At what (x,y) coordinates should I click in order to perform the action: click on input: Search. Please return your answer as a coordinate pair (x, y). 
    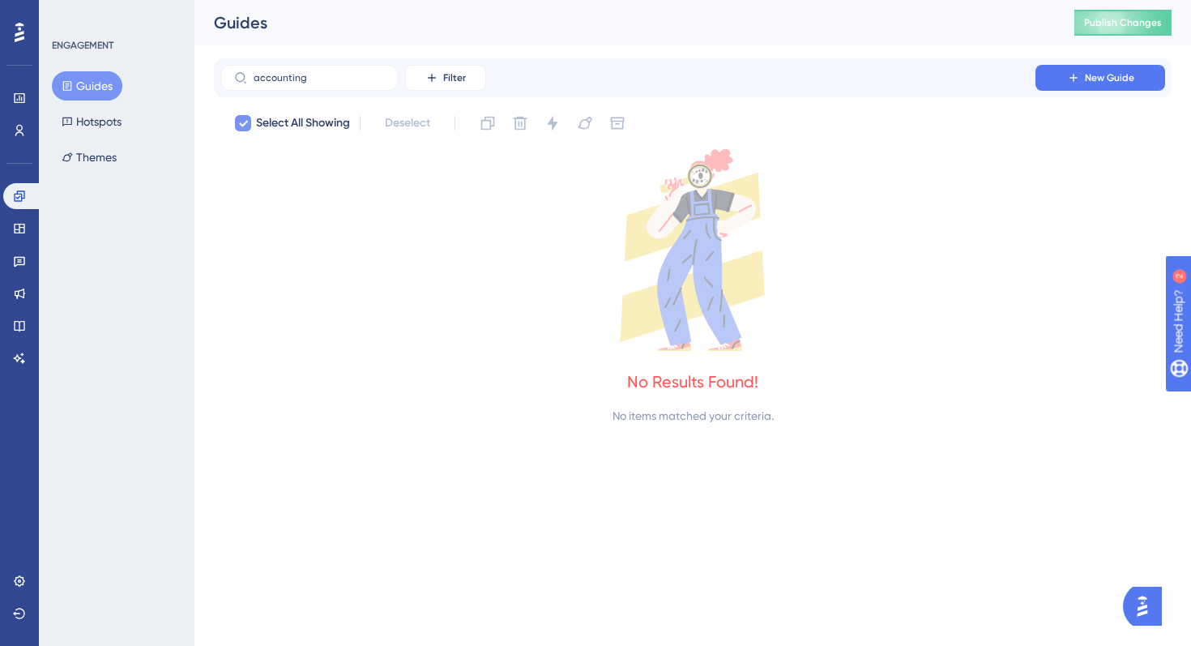
    Looking at the image, I should click on (319, 78).